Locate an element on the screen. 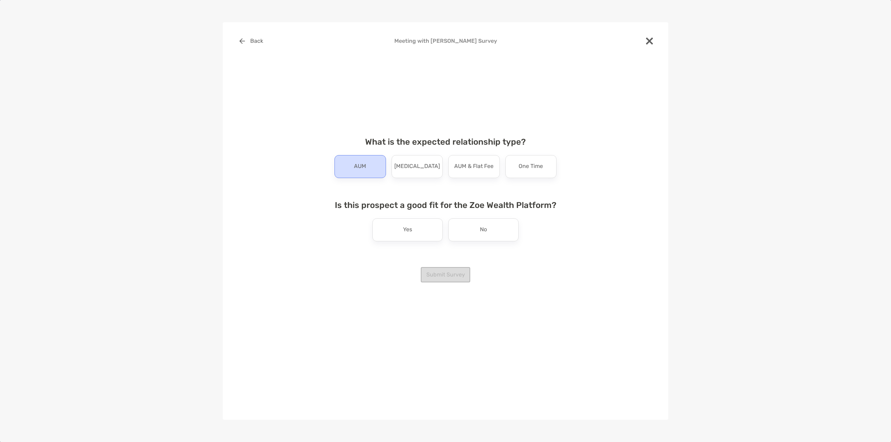 This screenshot has height=442, width=891. p: AUM is located at coordinates (360, 167).